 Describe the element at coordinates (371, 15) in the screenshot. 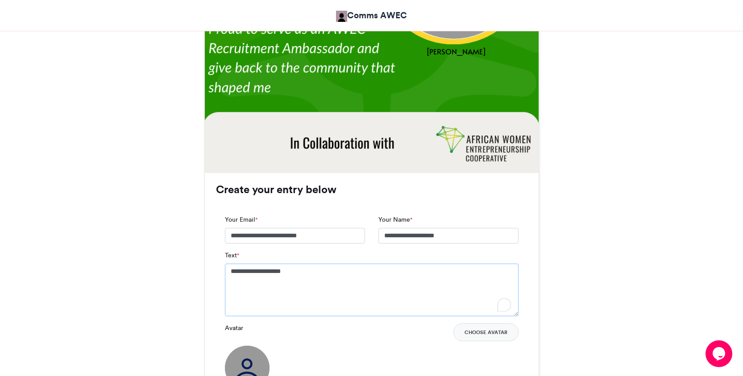

I see `a: Comms AWEC` at that location.